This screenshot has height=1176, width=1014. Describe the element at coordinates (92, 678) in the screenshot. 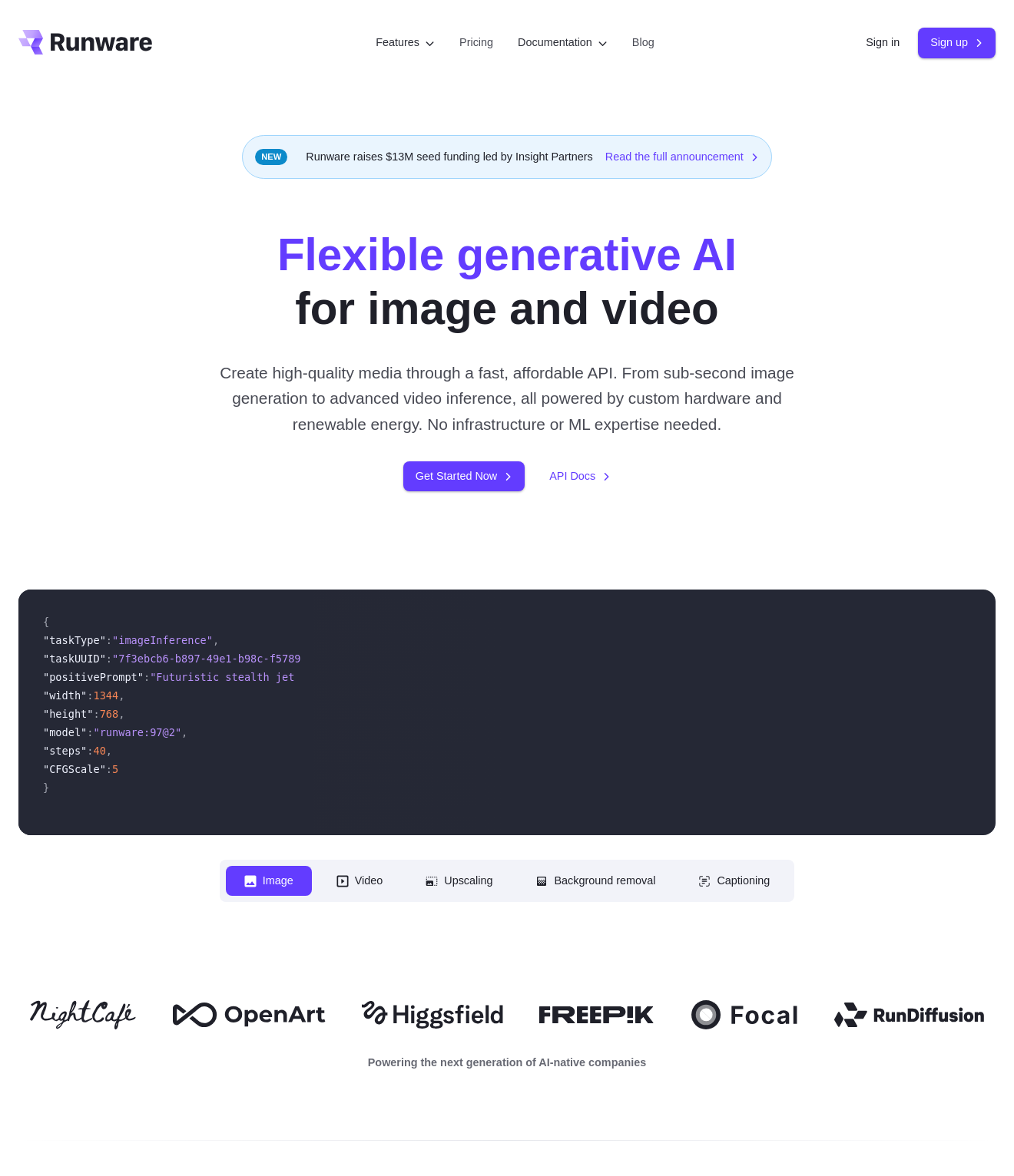

I see `span: "positivePrompt"` at that location.